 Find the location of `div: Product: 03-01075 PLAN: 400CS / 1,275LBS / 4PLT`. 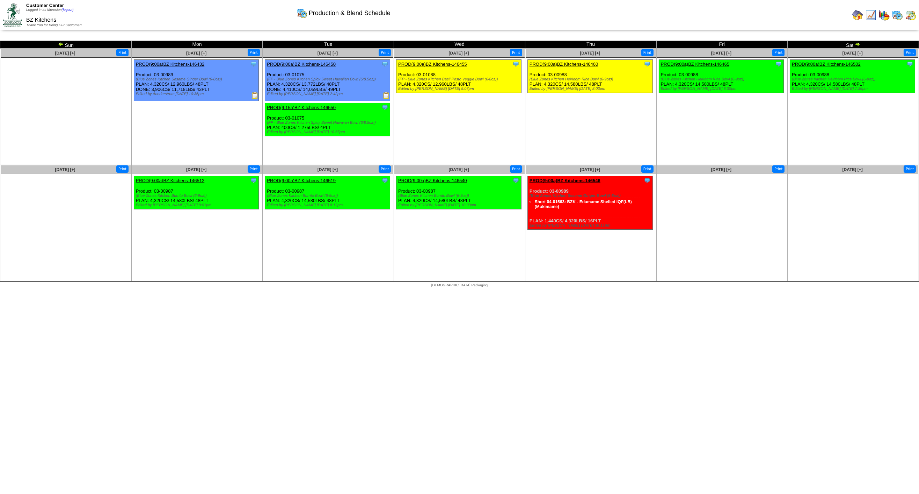

div: Product: 03-01075 PLAN: 400CS / 1,275LBS / 4PLT is located at coordinates (328, 119).